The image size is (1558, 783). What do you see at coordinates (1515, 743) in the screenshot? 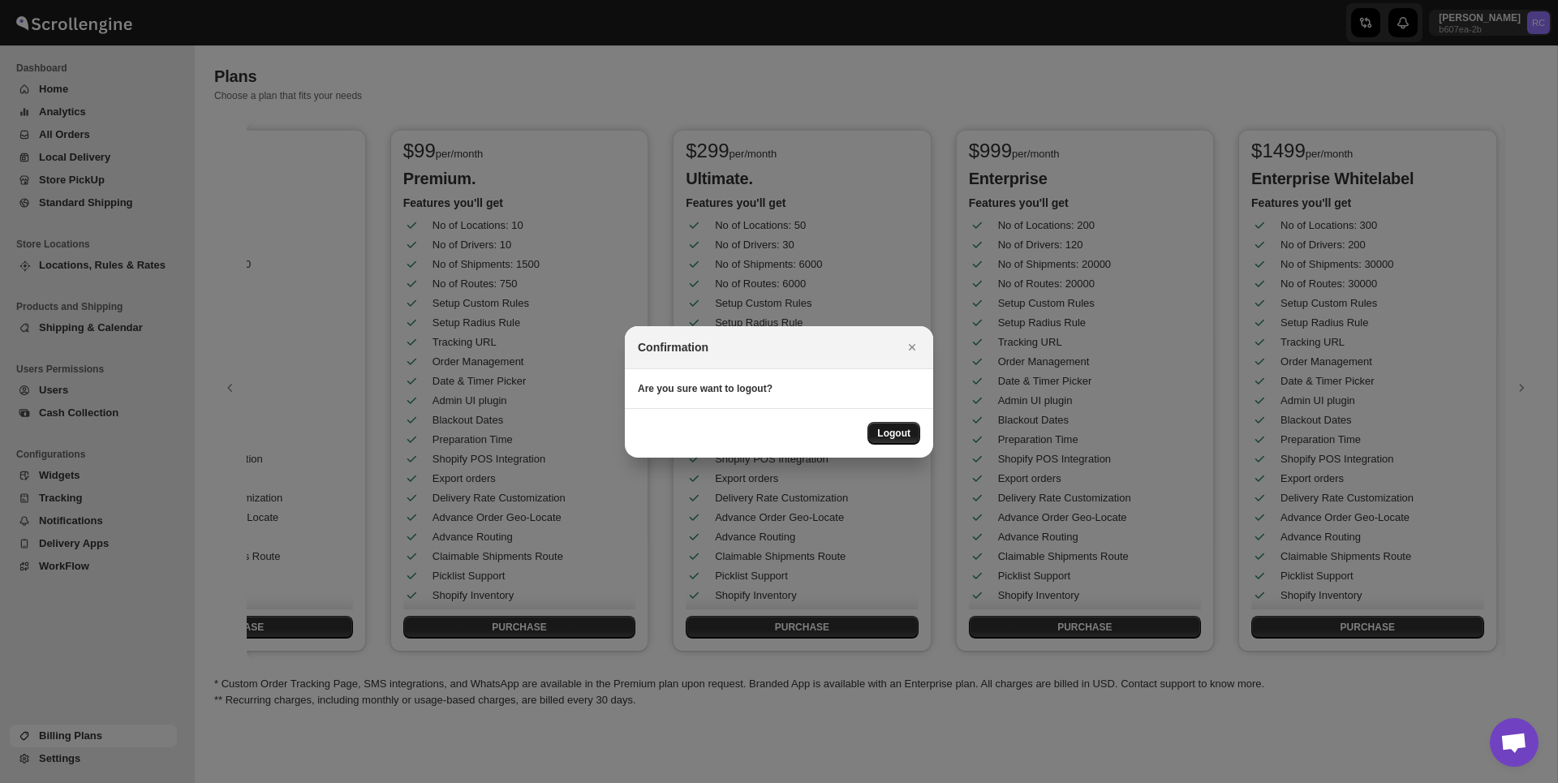
I see `div: Open chat` at bounding box center [1515, 743].